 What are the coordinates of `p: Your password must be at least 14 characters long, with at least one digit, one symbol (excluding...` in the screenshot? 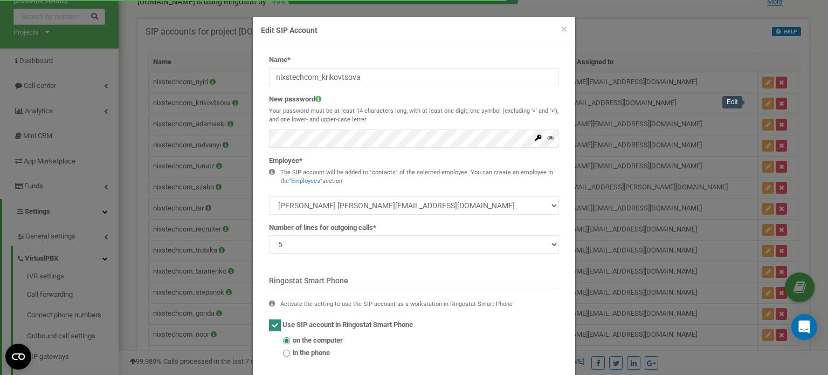 It's located at (414, 115).